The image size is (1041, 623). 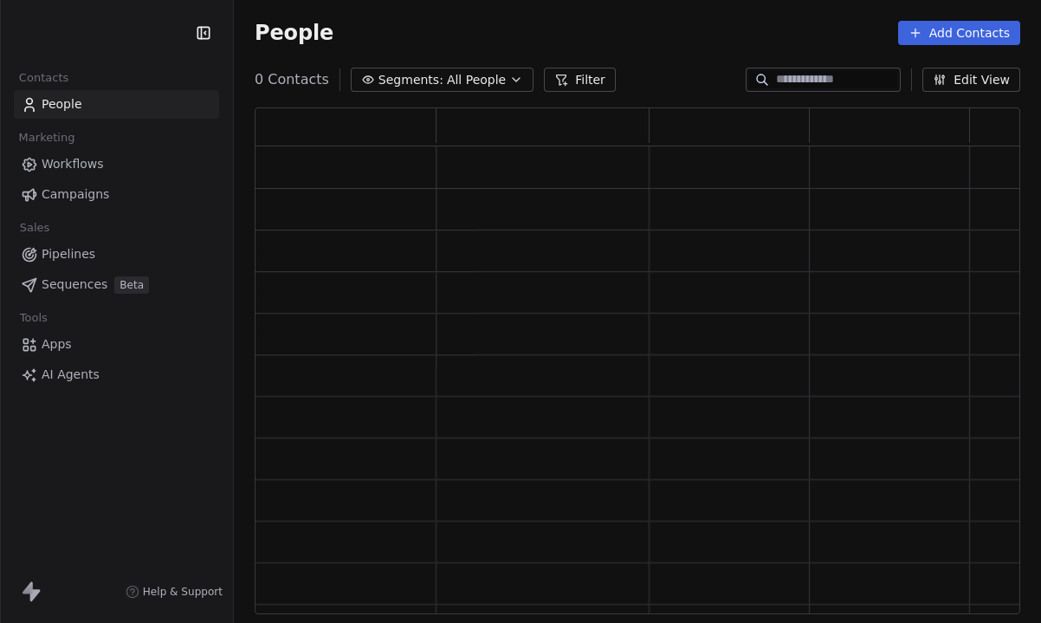 What do you see at coordinates (132, 285) in the screenshot?
I see `span: Beta` at bounding box center [132, 285].